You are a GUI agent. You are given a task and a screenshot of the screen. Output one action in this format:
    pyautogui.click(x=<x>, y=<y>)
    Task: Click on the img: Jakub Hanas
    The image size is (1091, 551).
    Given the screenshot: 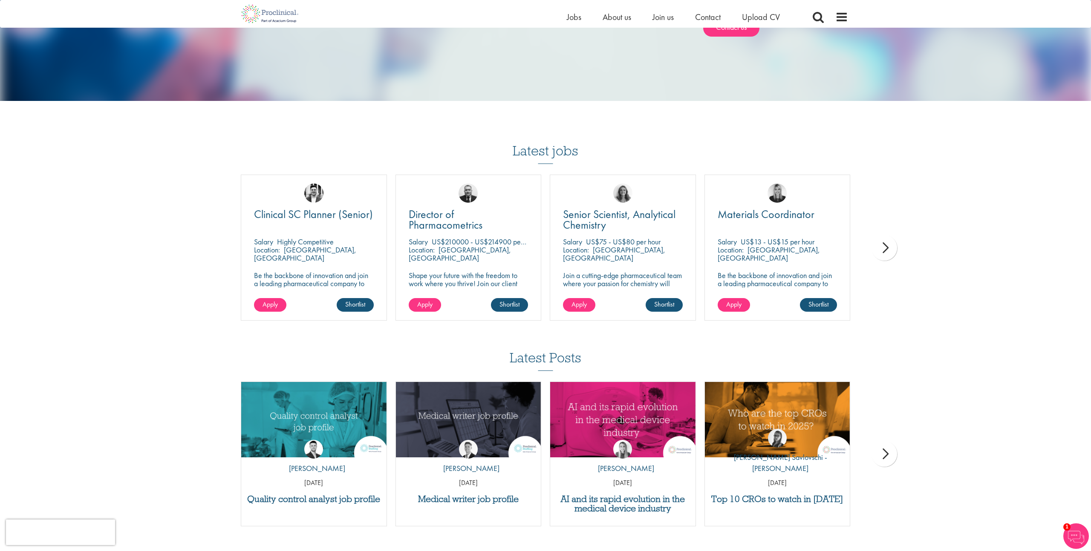 What is the action you would take?
    pyautogui.click(x=468, y=193)
    